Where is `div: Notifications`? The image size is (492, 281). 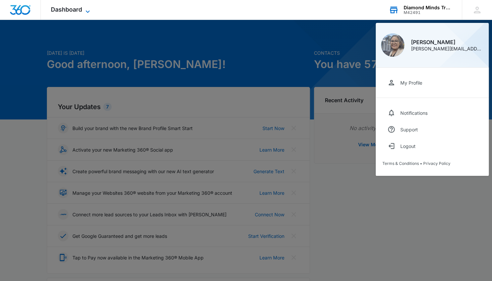 div: Notifications is located at coordinates (414, 113).